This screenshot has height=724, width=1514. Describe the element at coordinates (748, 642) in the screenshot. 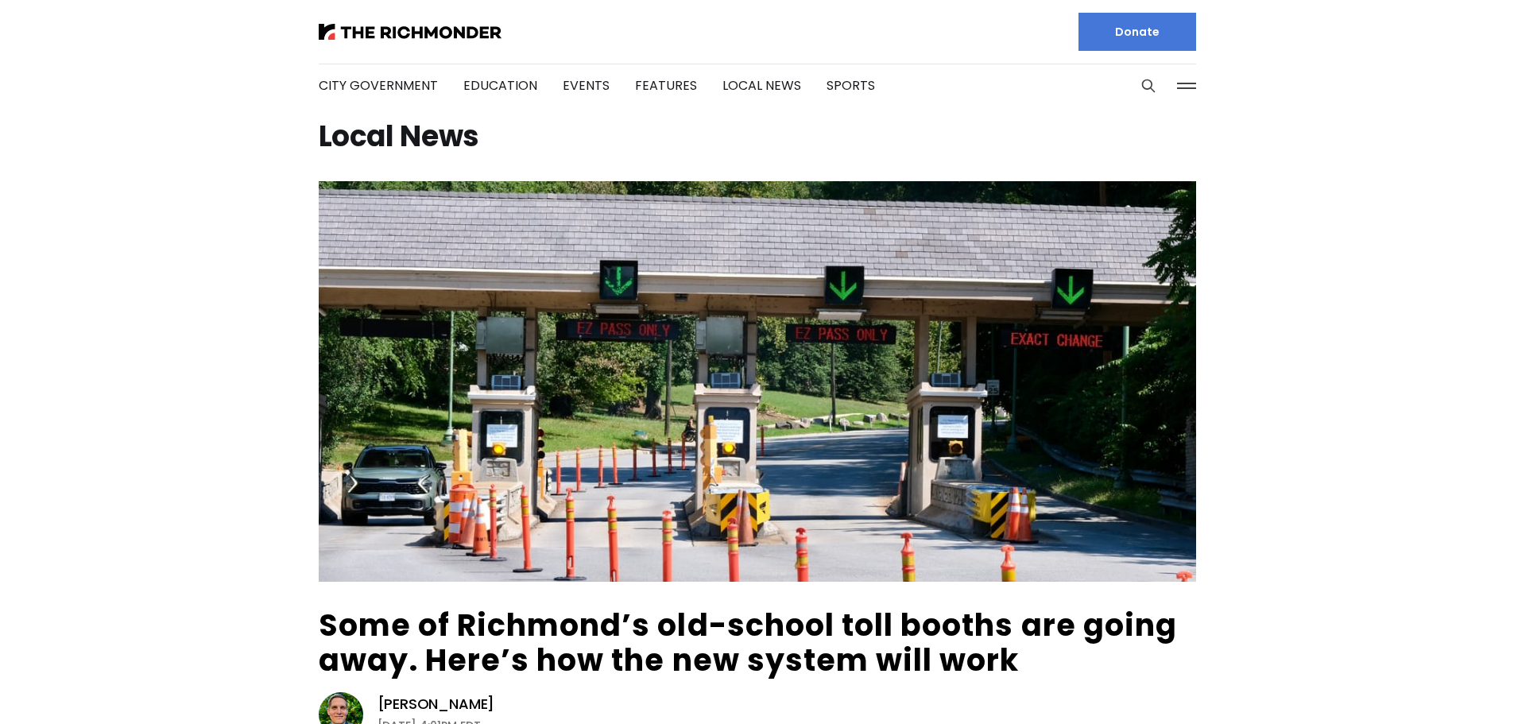

I see `a: Some of Richmond’s old-school toll booths are going away. Here’s how the new system will work` at that location.